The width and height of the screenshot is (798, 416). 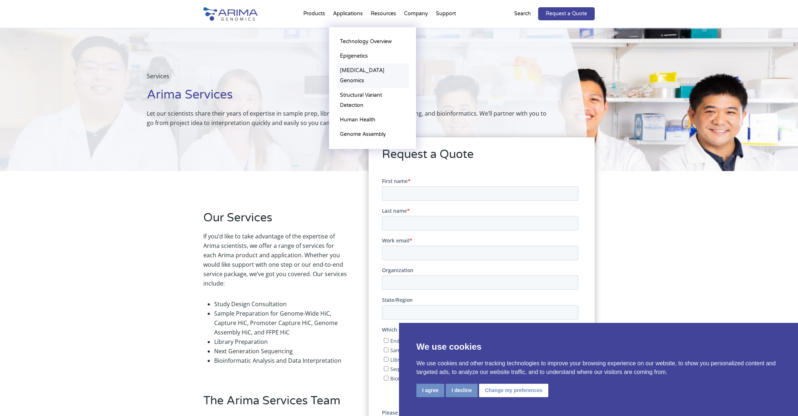 What do you see at coordinates (104, 163) in the screenshot?
I see `input: Genome-wide HiC` at bounding box center [104, 163].